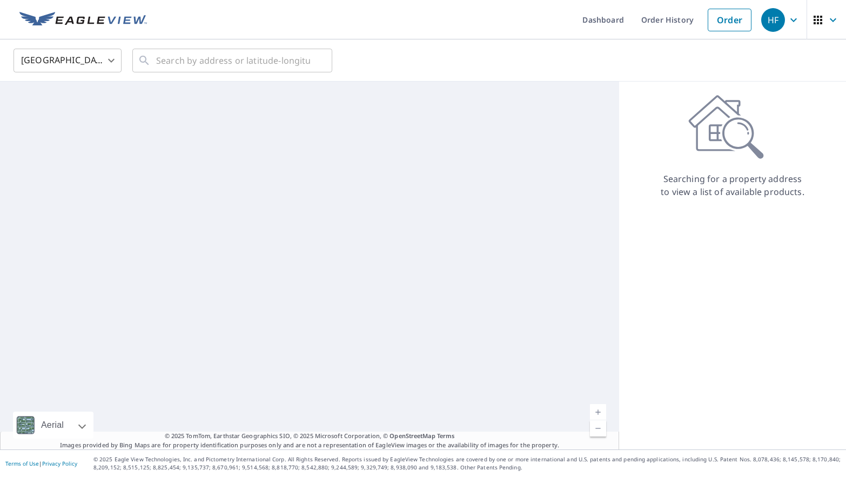  I want to click on p: Searching for a property address to view a list of available products., so click(733, 185).